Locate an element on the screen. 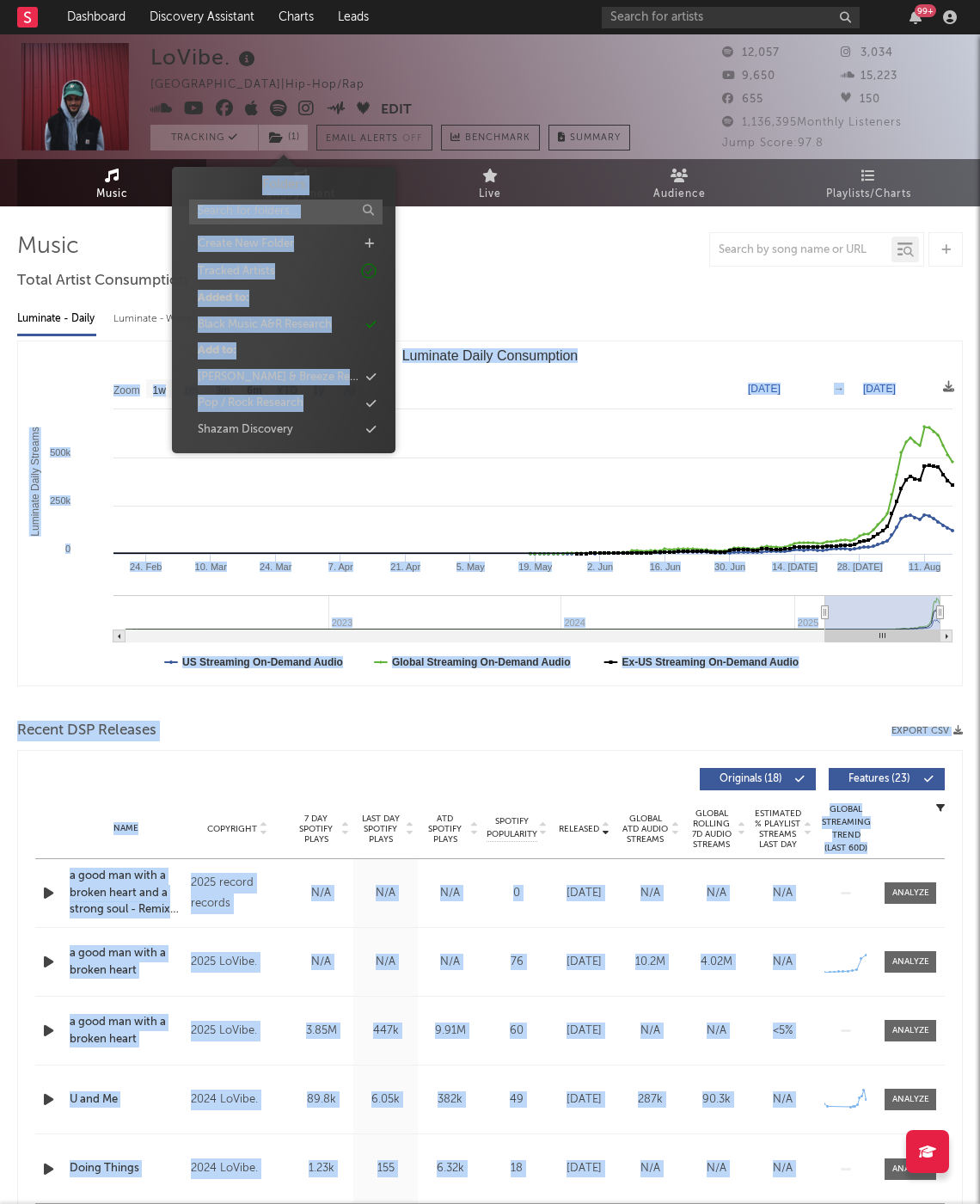 This screenshot has width=980, height=1204. text: 7. Apr is located at coordinates (340, 567).